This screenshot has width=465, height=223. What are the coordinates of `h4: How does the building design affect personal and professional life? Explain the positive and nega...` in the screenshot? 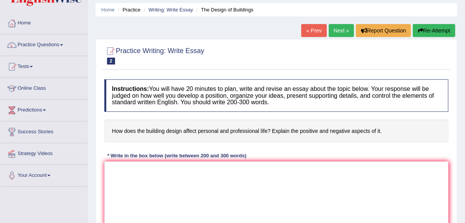 It's located at (276, 131).